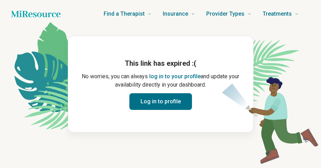 The image size is (321, 168). Describe the element at coordinates (124, 14) in the screenshot. I see `span: Find a Therapist` at that location.